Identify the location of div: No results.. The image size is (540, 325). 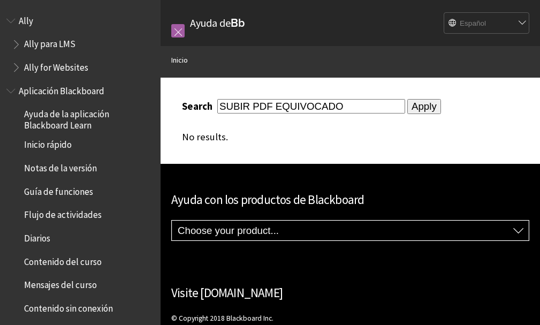
(350, 137).